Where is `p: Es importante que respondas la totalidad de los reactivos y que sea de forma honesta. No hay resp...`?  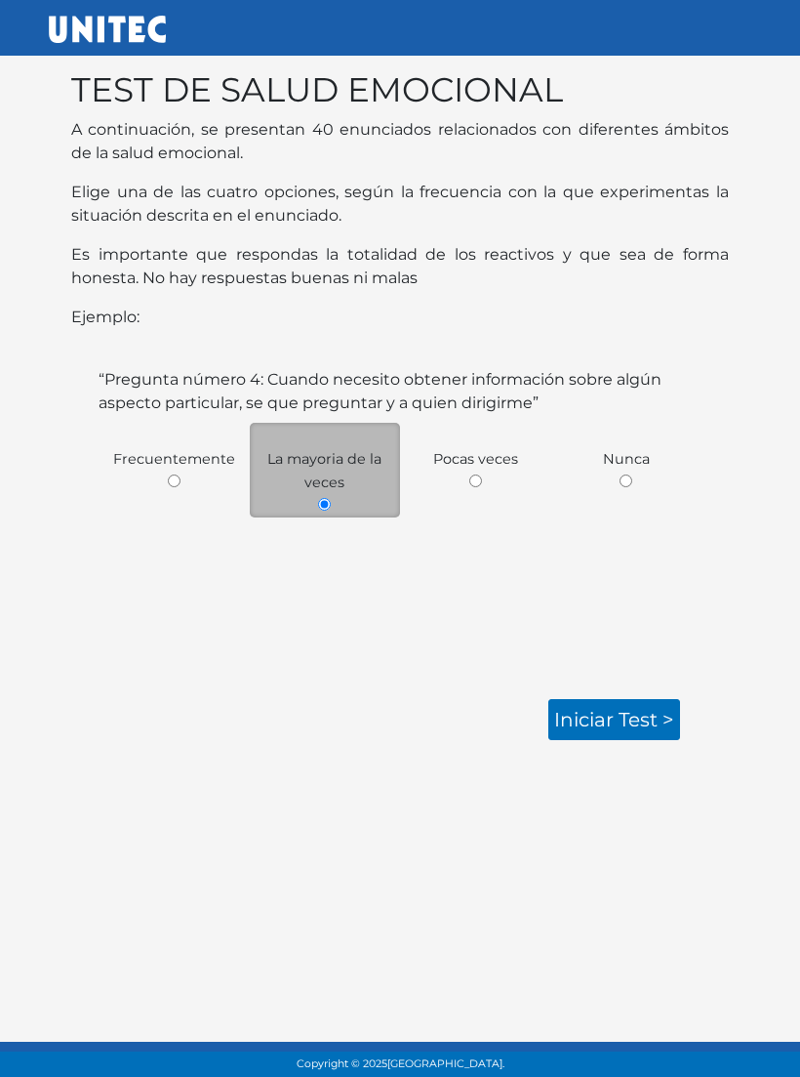
p: Es importante que respondas la totalidad de los reactivos y que sea de forma honesta. No hay resp... is located at coordinates (400, 266).